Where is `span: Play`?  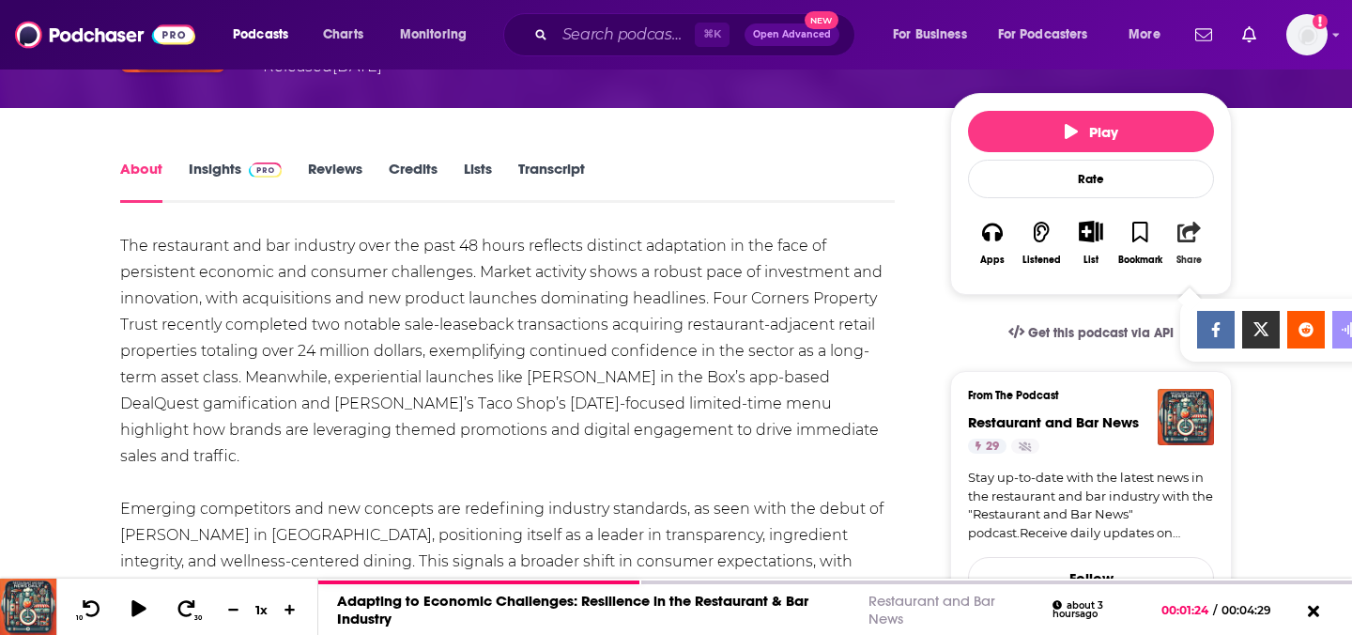 span: Play is located at coordinates (1091, 131).